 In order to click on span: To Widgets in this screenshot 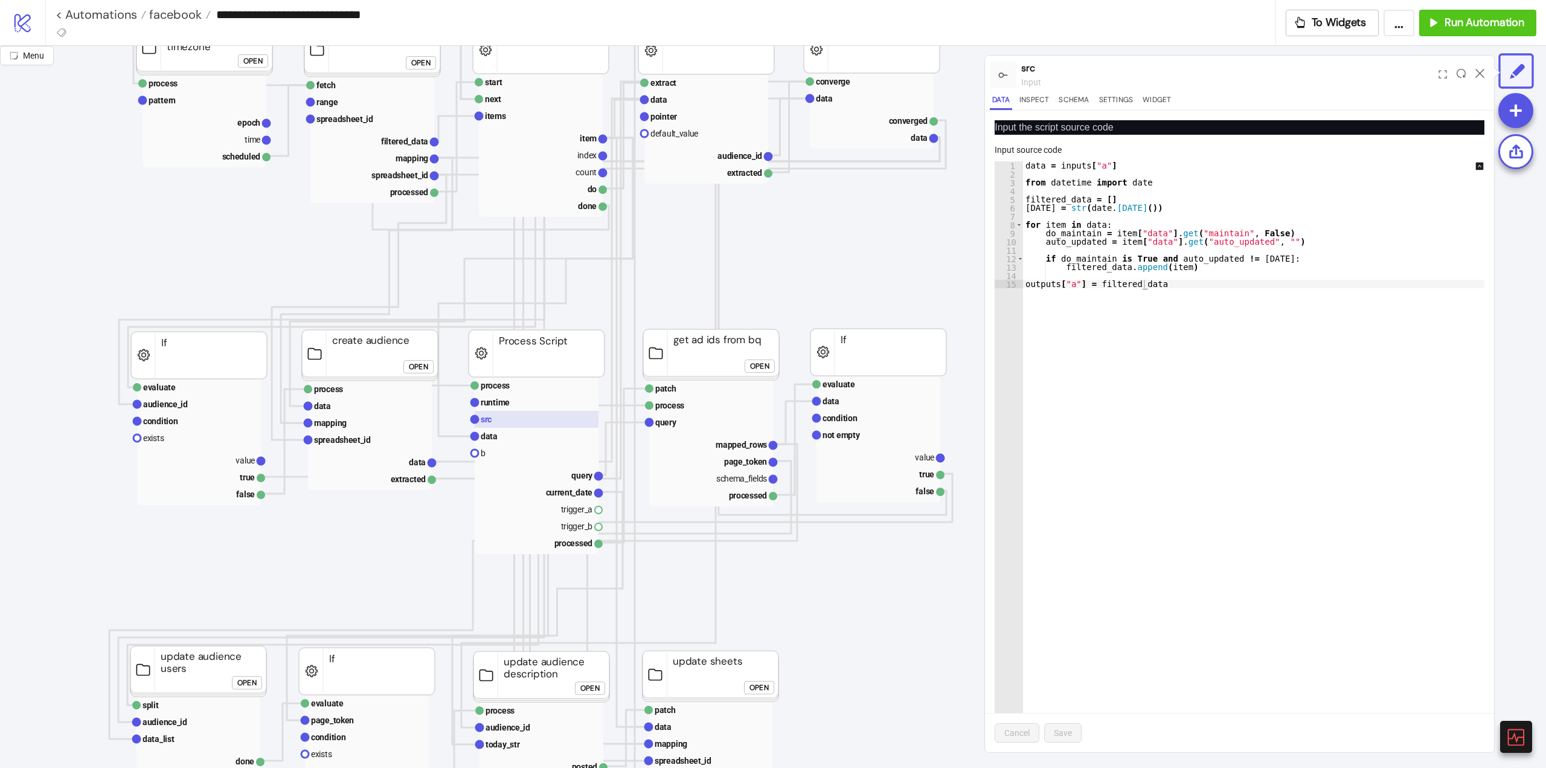, I will do `click(1339, 22)`.